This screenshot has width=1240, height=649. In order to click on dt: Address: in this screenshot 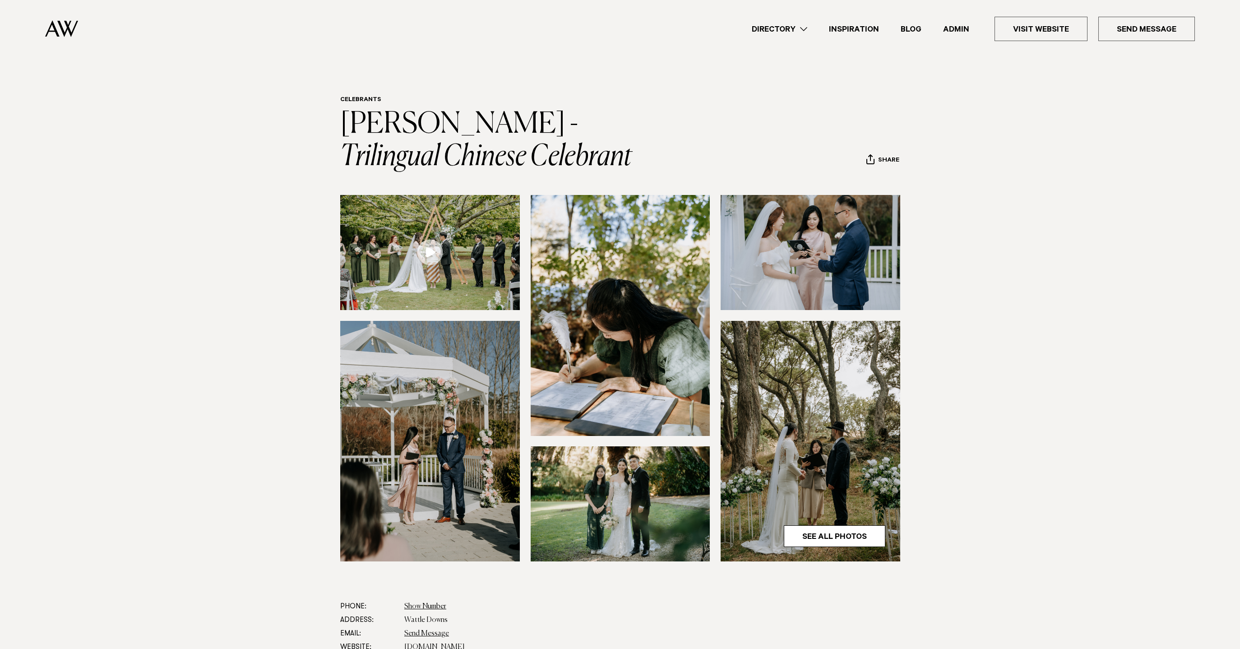, I will do `click(369, 620)`.